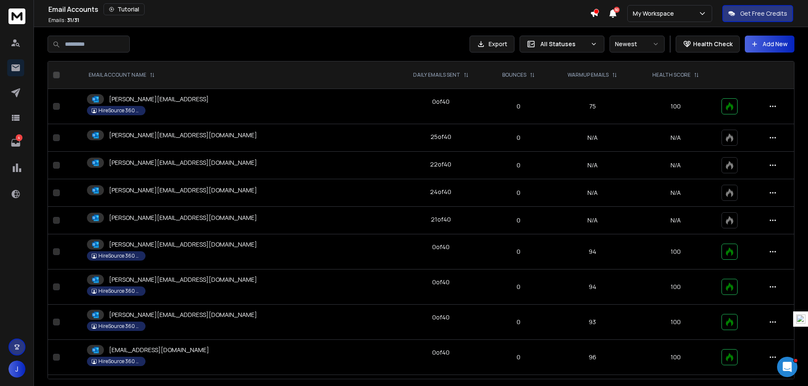 This screenshot has width=808, height=386. What do you see at coordinates (122, 75) in the screenshot?
I see `div: EMAIL ACCOUNT NAME` at bounding box center [122, 75].